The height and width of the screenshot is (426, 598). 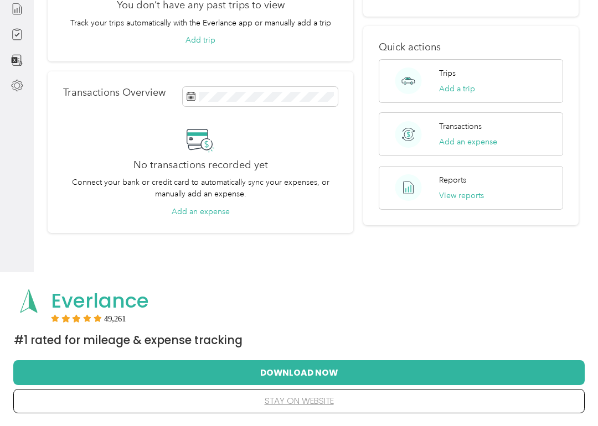 What do you see at coordinates (447, 73) in the screenshot?
I see `p: Trips` at bounding box center [447, 73].